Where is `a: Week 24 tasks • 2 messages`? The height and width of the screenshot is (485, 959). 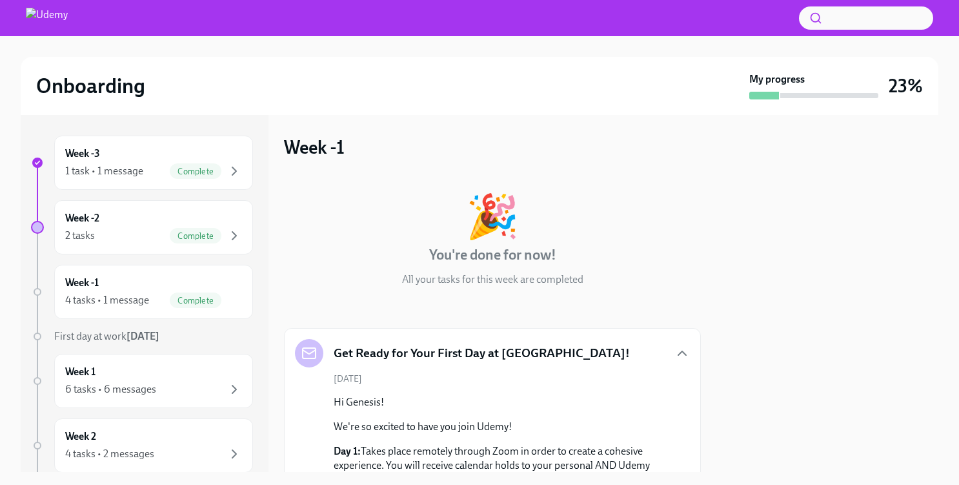
a: Week 24 tasks • 2 messages is located at coordinates (142, 445).